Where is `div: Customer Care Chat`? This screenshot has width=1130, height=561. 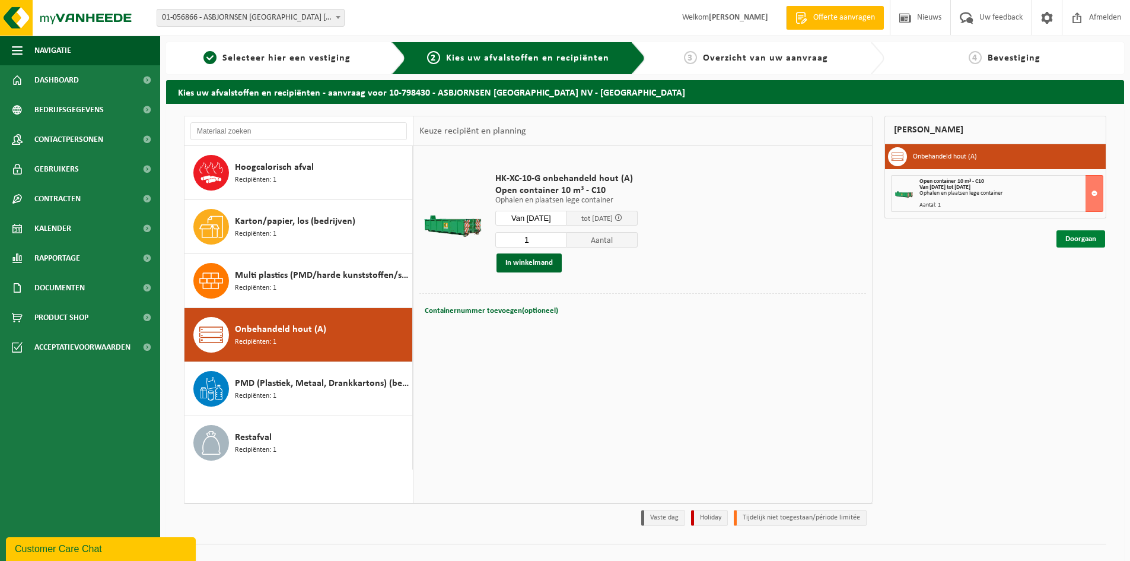
div: Customer Care Chat is located at coordinates (95, 14).